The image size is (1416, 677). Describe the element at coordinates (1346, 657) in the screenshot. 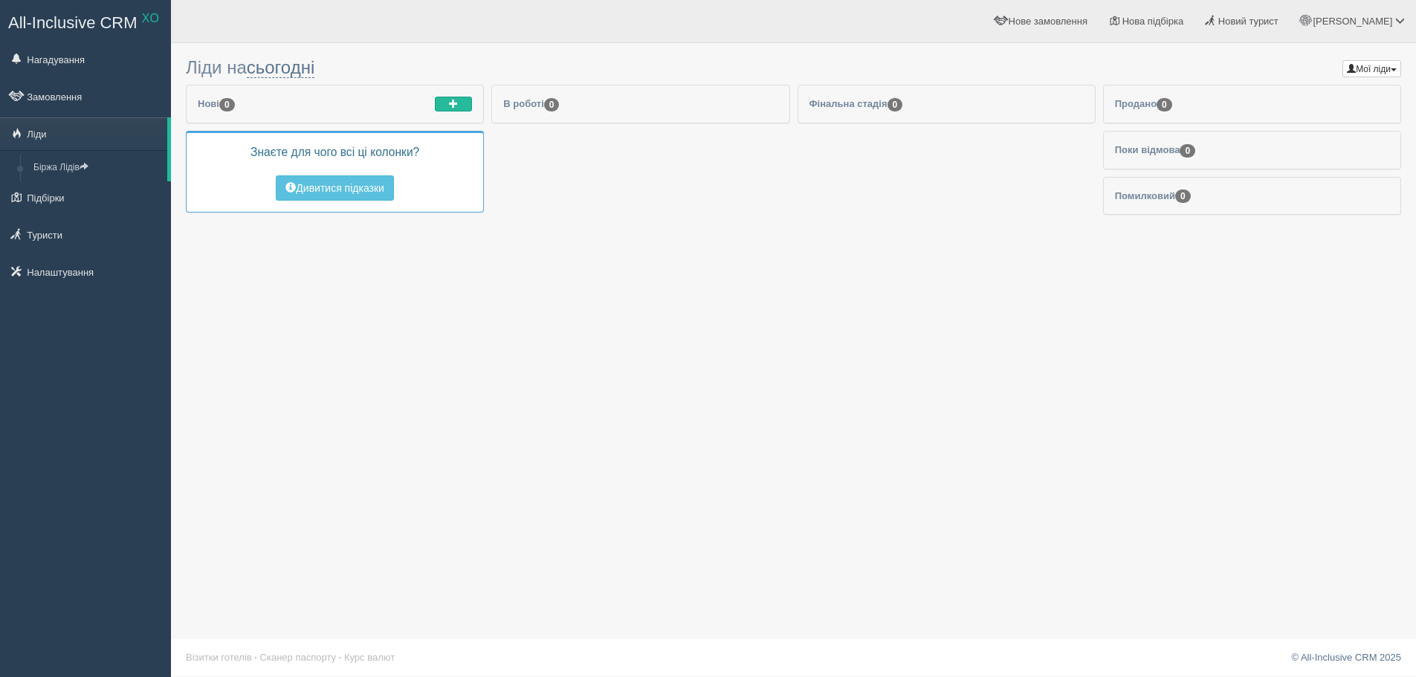

I see `a: © All-Inclusive CRM 2025` at that location.